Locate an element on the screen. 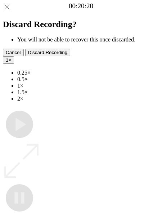 This screenshot has width=162, height=217. button: Discard Recording is located at coordinates (48, 52).